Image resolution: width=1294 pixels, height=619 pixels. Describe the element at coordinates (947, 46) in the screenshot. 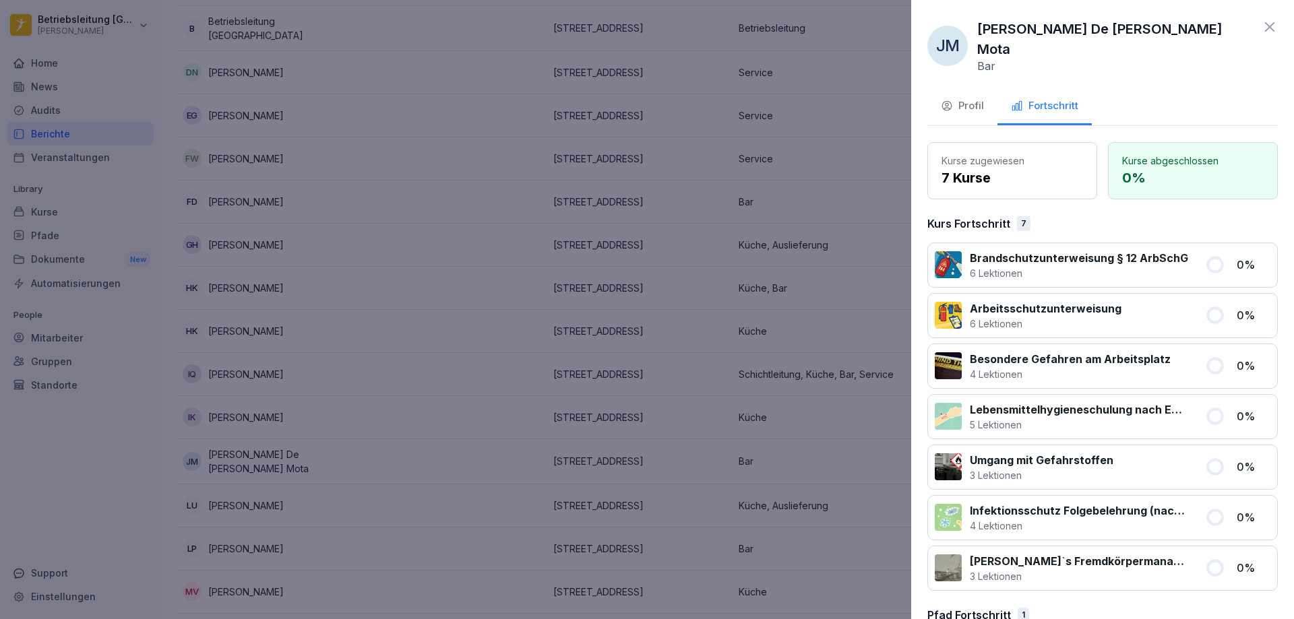

I see `div: JM` at that location.